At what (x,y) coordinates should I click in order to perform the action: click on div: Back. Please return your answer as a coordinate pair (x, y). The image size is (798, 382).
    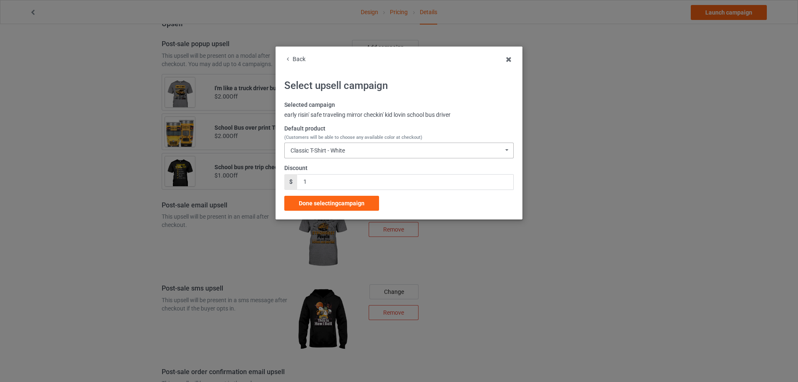
    Looking at the image, I should click on (399, 59).